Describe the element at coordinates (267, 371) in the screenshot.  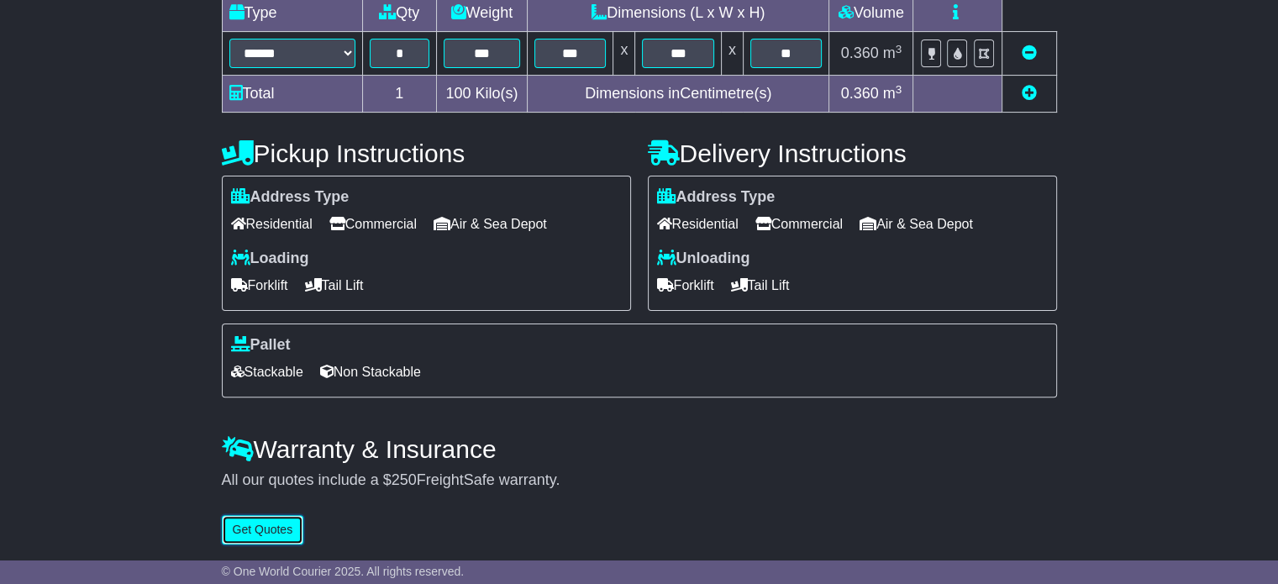
I see `span: Stackable` at that location.